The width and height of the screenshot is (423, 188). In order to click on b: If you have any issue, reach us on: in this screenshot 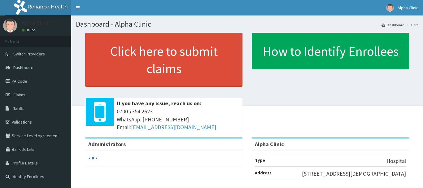, I will do `click(159, 103)`.